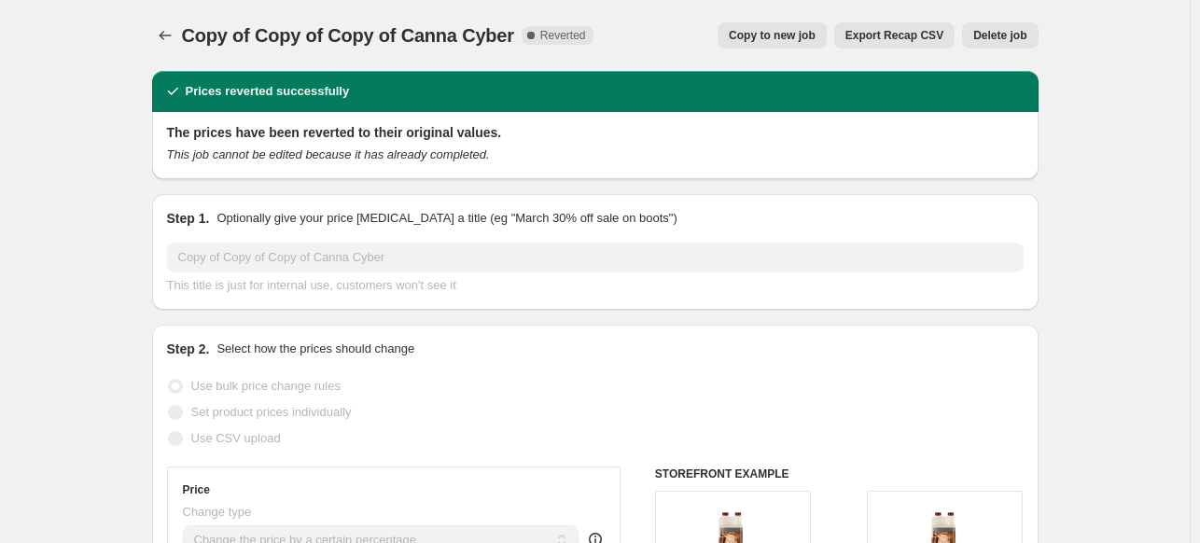  Describe the element at coordinates (894, 35) in the screenshot. I see `button: Export Recap CSV` at that location.